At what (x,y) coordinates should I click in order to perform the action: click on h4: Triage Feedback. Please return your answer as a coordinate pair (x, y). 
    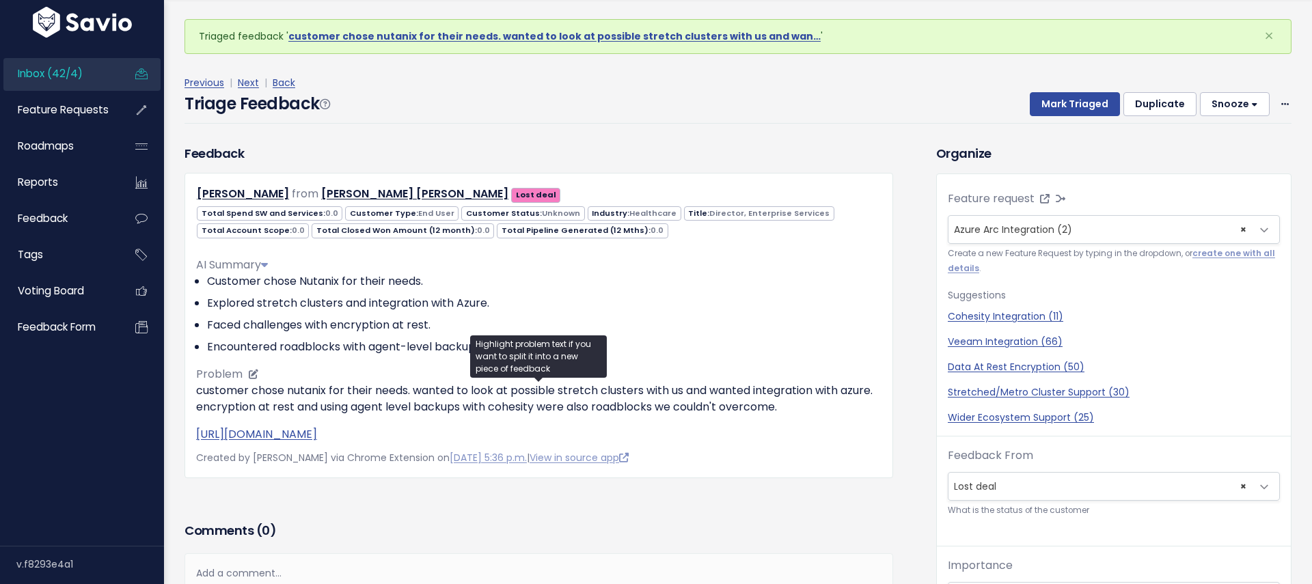
    Looking at the image, I should click on (257, 104).